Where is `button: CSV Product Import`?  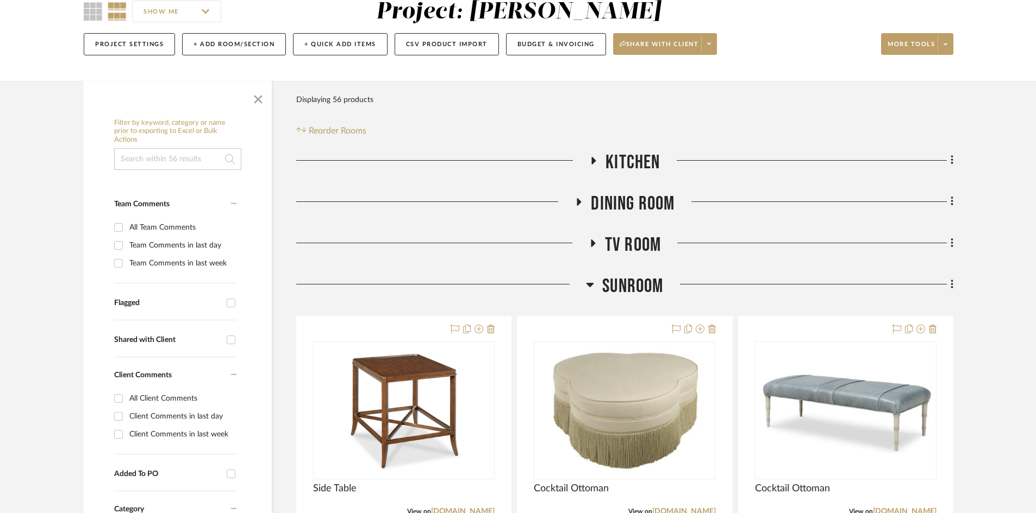 button: CSV Product Import is located at coordinates (447, 44).